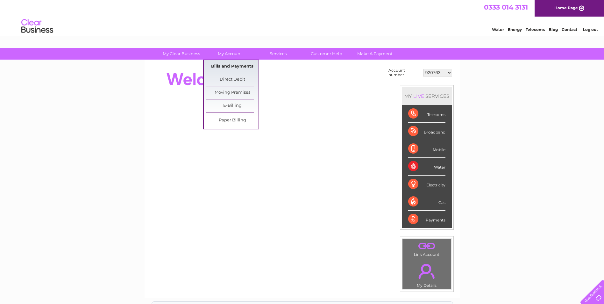 This screenshot has width=604, height=304. I want to click on div: LIVE, so click(419, 96).